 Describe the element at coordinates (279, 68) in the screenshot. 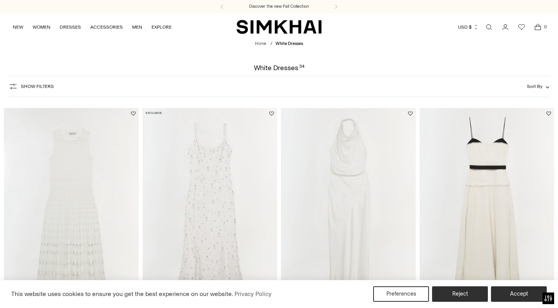

I see `h1: White Dresses` at that location.